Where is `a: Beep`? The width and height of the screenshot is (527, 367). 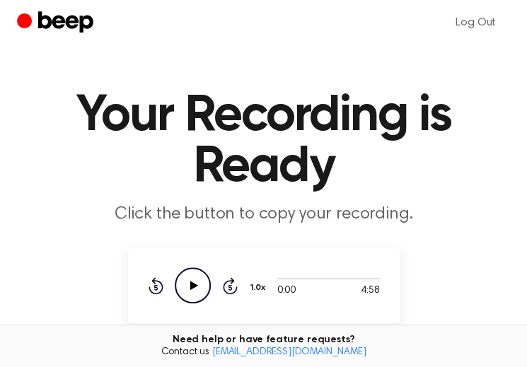 a: Beep is located at coordinates (57, 23).